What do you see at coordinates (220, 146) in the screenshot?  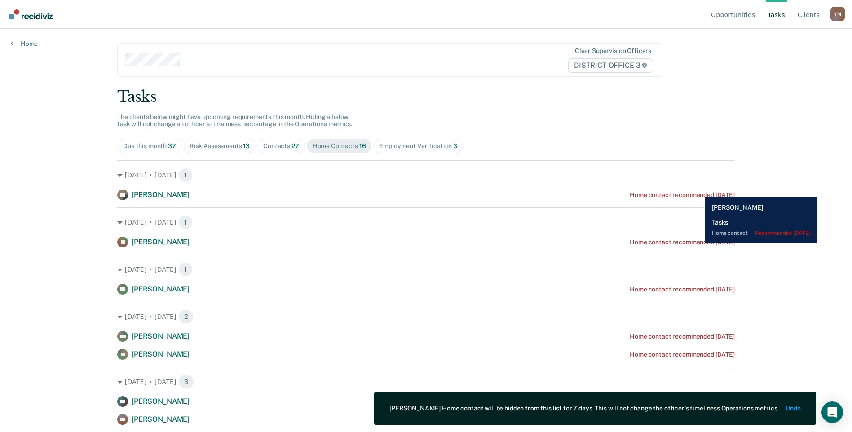 I see `div: Risk Assessments` at bounding box center [220, 146].